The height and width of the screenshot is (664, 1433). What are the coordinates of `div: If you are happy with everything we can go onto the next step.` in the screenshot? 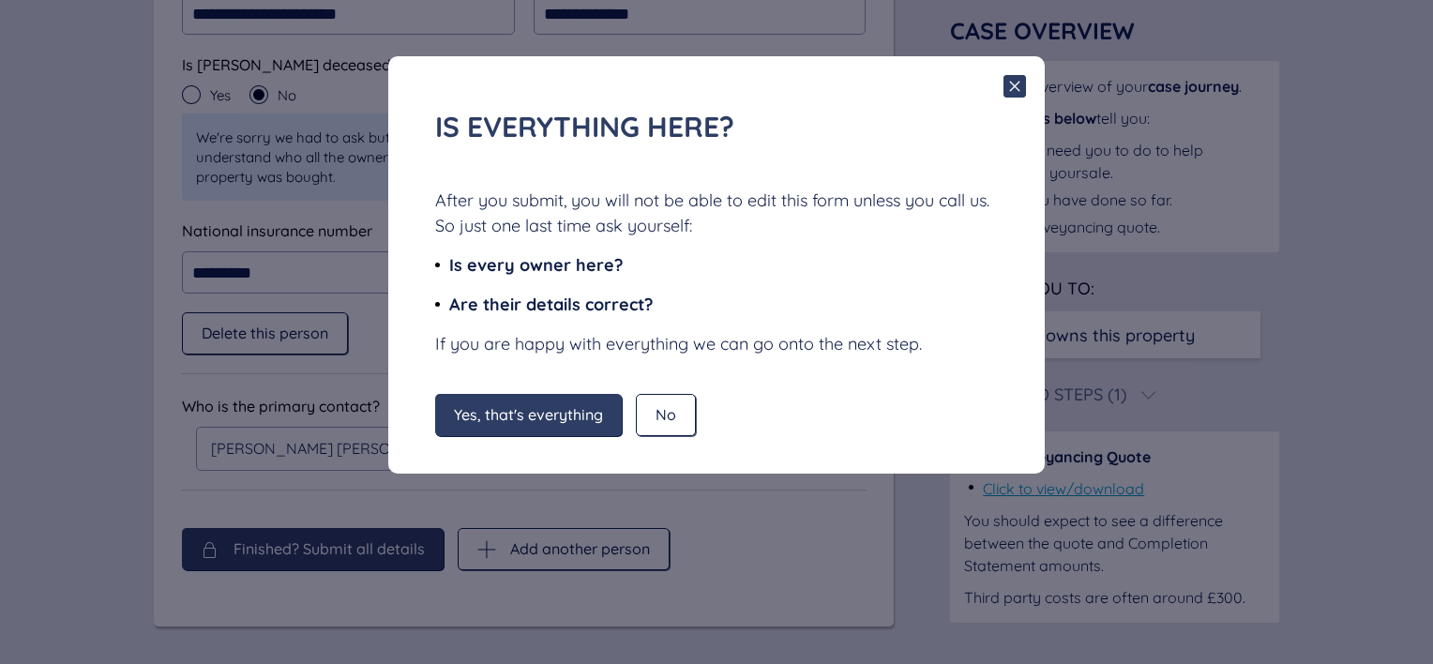 It's located at (717, 343).